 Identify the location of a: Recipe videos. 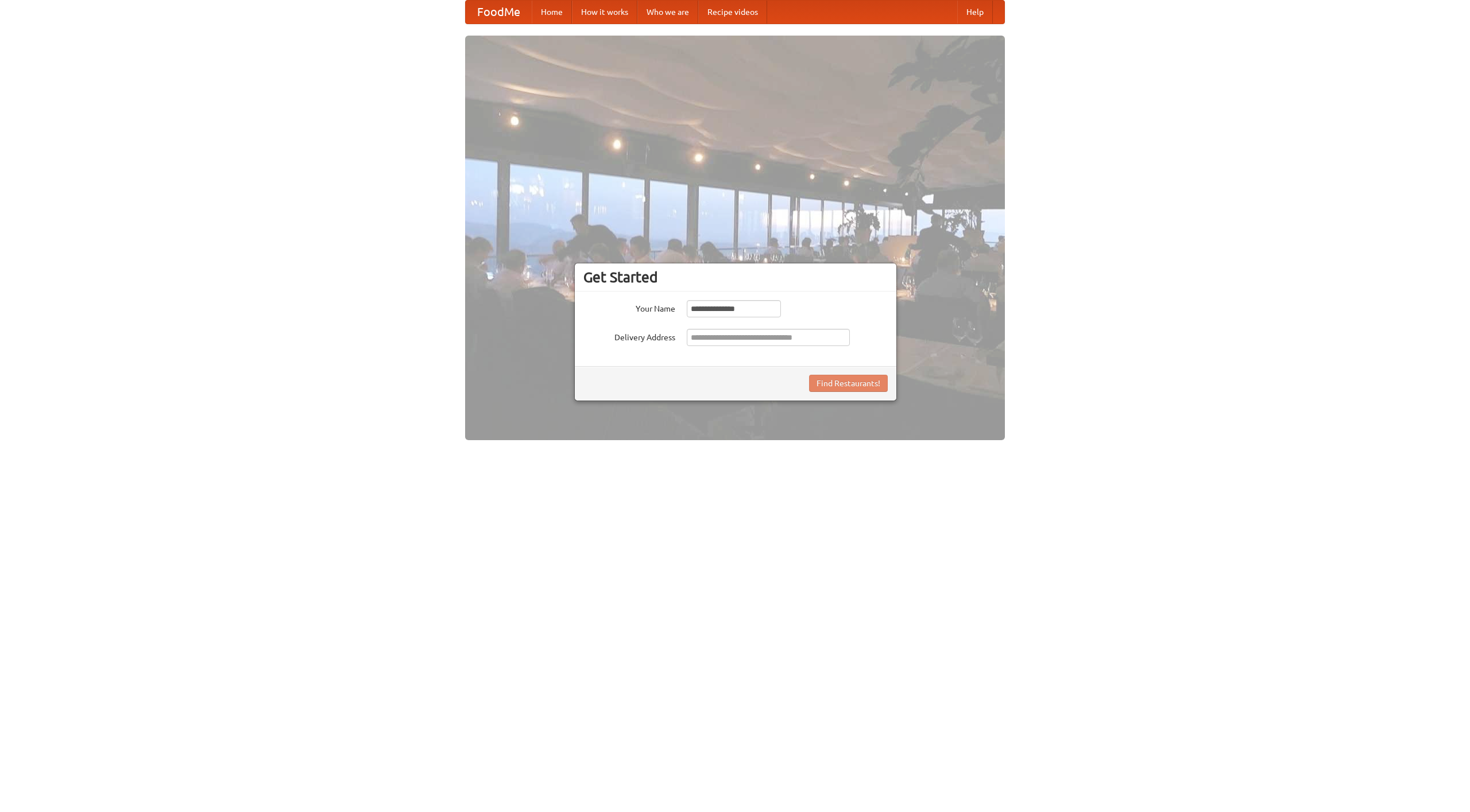
(733, 12).